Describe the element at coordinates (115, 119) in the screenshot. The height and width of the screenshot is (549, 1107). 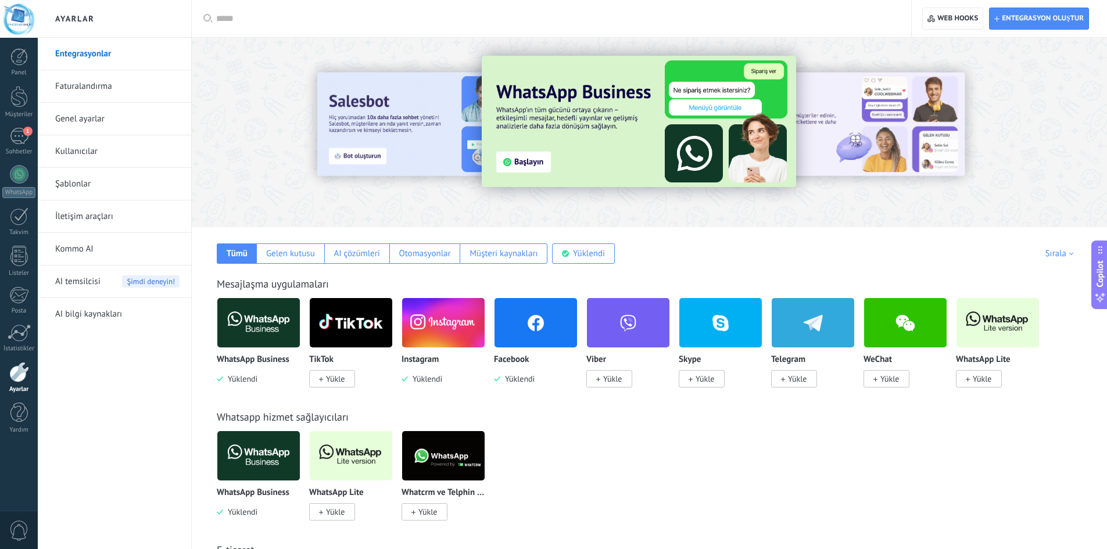
I see `li: Genel ayarlar` at that location.